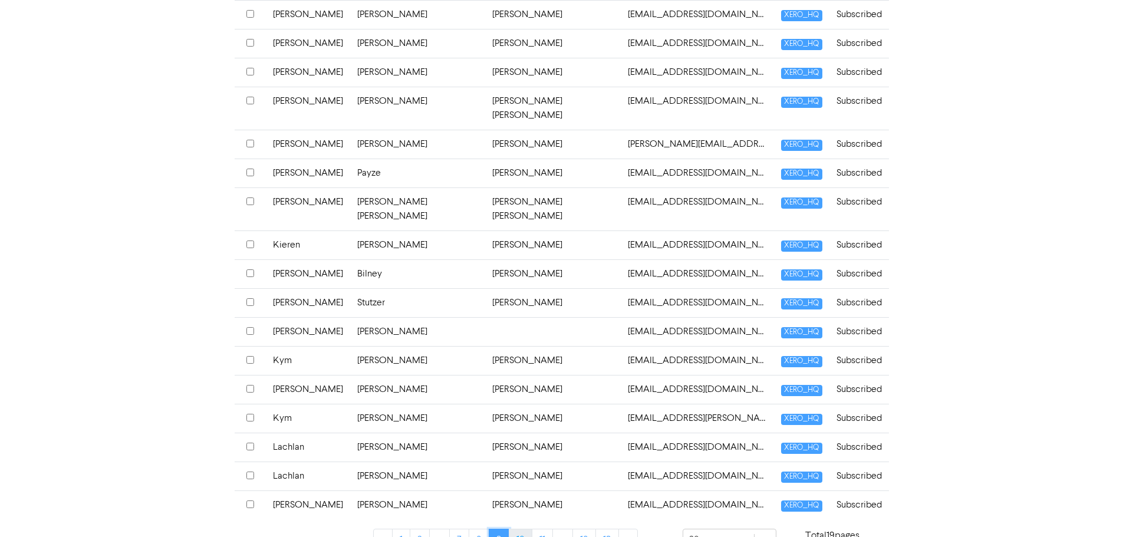 The height and width of the screenshot is (537, 1123). What do you see at coordinates (418, 302) in the screenshot?
I see `td: Stutzer` at bounding box center [418, 302].